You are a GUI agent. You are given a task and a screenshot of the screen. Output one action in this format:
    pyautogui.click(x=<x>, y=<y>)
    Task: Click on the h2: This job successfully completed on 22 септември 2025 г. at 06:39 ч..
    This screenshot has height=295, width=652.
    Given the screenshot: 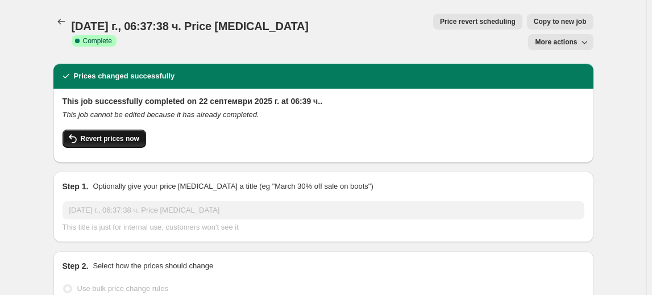 What is the action you would take?
    pyautogui.click(x=323, y=101)
    